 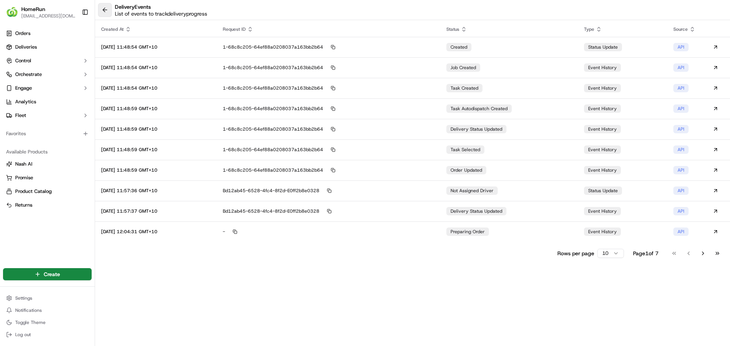 I want to click on p: Welcome 👋, so click(x=73, y=37).